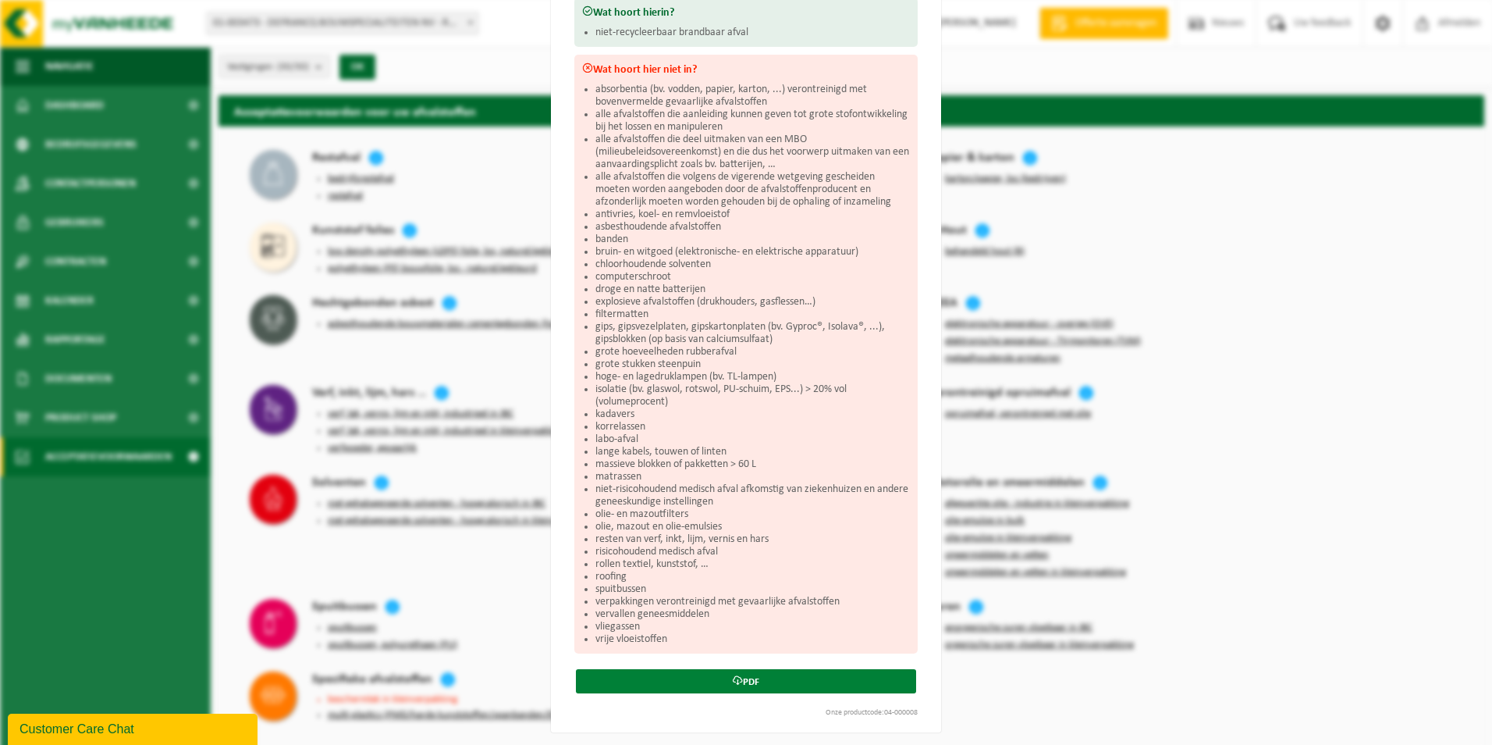 Image resolution: width=1492 pixels, height=745 pixels. Describe the element at coordinates (752, 121) in the screenshot. I see `li: alle afvalstoffen die aanleiding kunnen geven tot grote stofontwikkeling bij het lossen en manipu...` at that location.